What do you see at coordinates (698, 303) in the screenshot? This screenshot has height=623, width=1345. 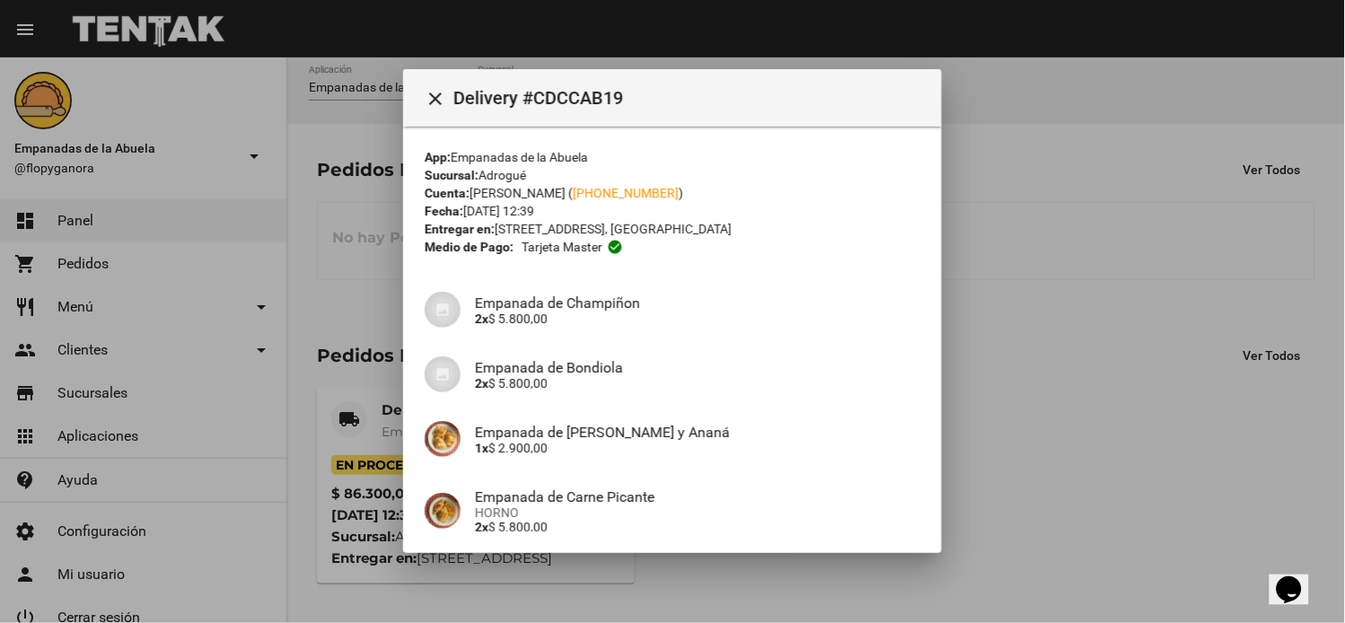 I see `h4: Empanada de Champiñon` at bounding box center [698, 303].